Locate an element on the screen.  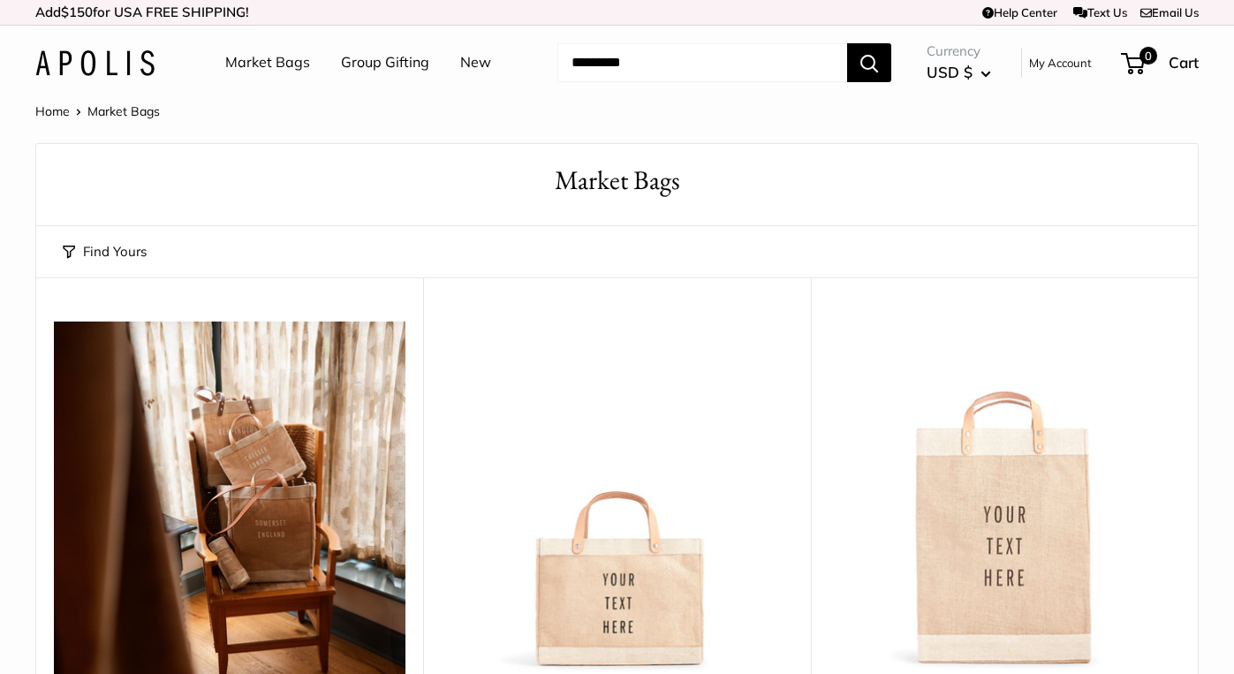
a: Help Center is located at coordinates (1020, 12).